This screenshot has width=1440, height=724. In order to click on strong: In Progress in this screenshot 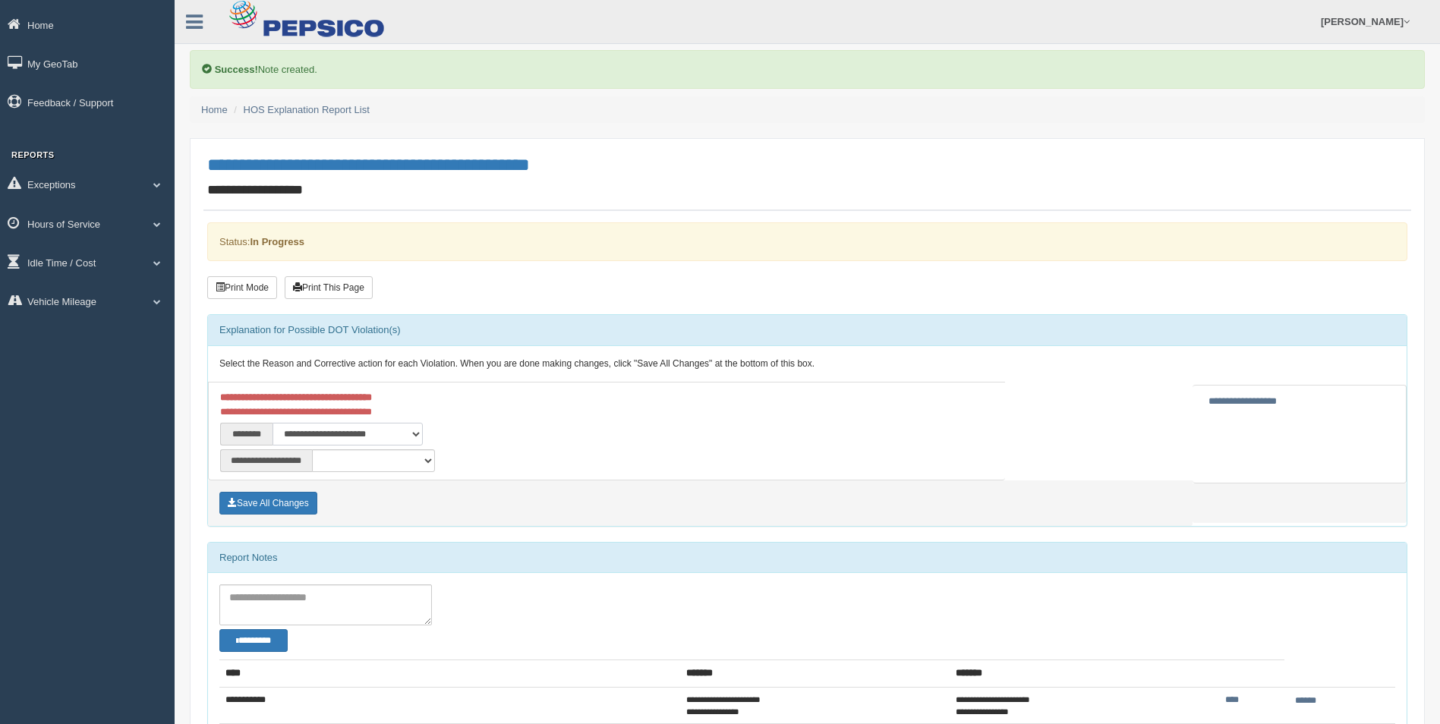, I will do `click(277, 241)`.